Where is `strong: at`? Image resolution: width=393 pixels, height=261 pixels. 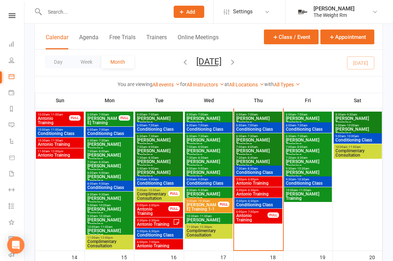
strong: at is located at coordinates (227, 84).